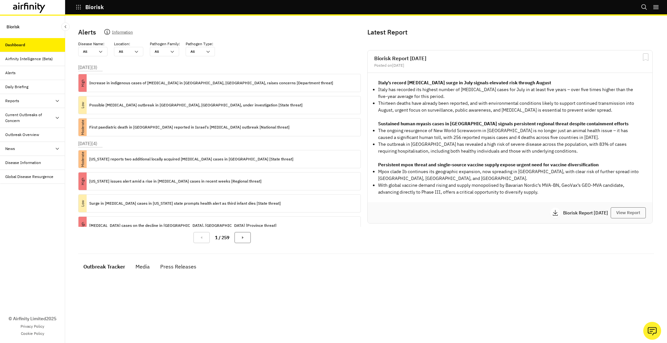  What do you see at coordinates (165, 44) in the screenshot?
I see `p: Pathogen Family :` at bounding box center [165, 44].